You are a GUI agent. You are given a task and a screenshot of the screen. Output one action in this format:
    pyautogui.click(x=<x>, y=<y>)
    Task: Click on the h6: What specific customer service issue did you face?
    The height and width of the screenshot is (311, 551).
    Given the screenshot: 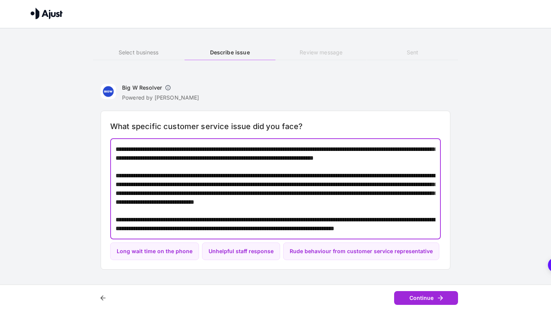 What is the action you would take?
    pyautogui.click(x=276, y=126)
    